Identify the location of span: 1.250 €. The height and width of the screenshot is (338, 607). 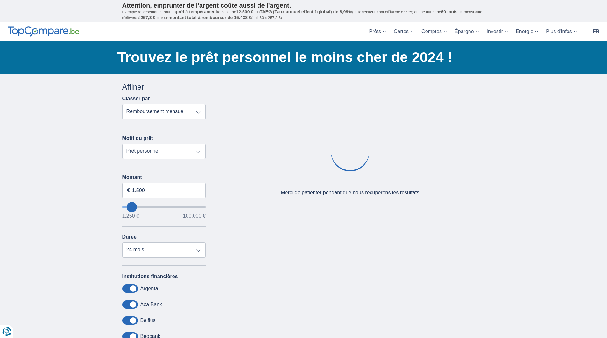
(130, 216).